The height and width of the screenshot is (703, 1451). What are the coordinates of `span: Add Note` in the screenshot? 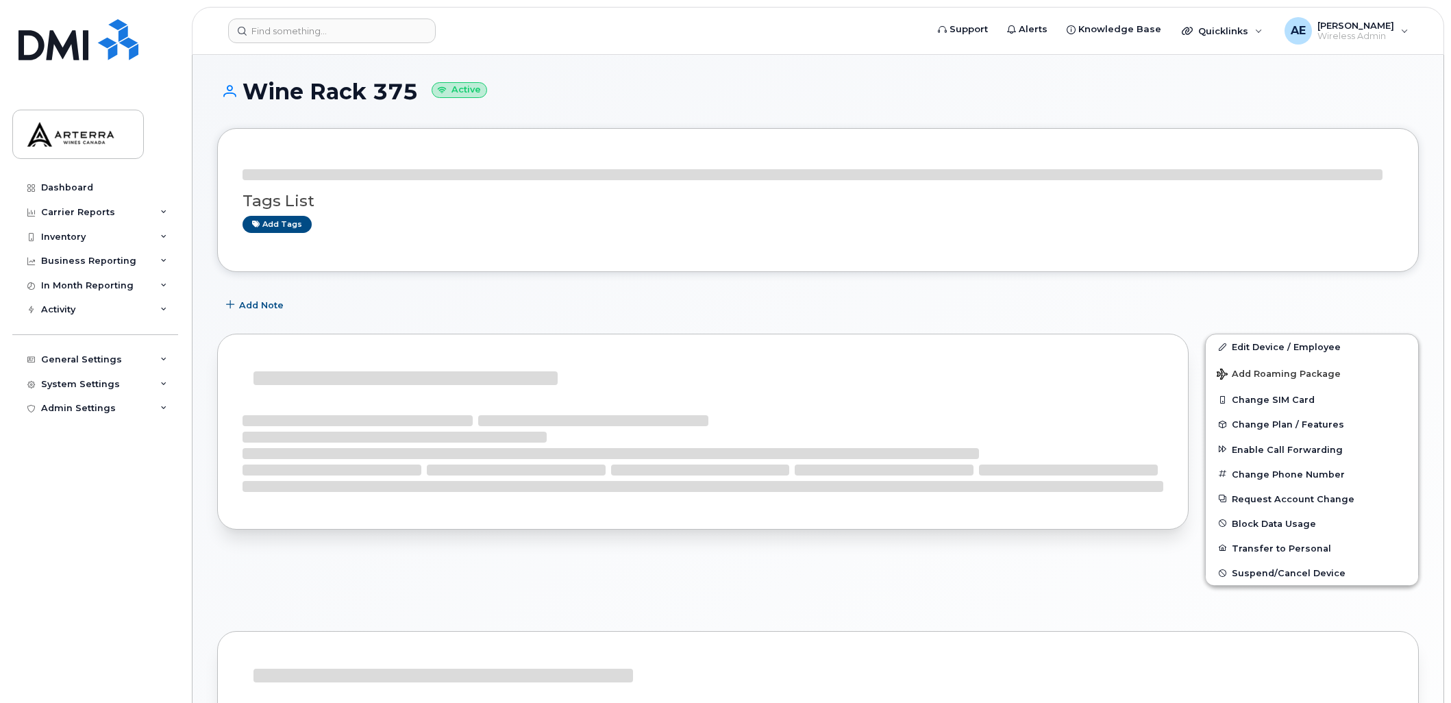 It's located at (261, 305).